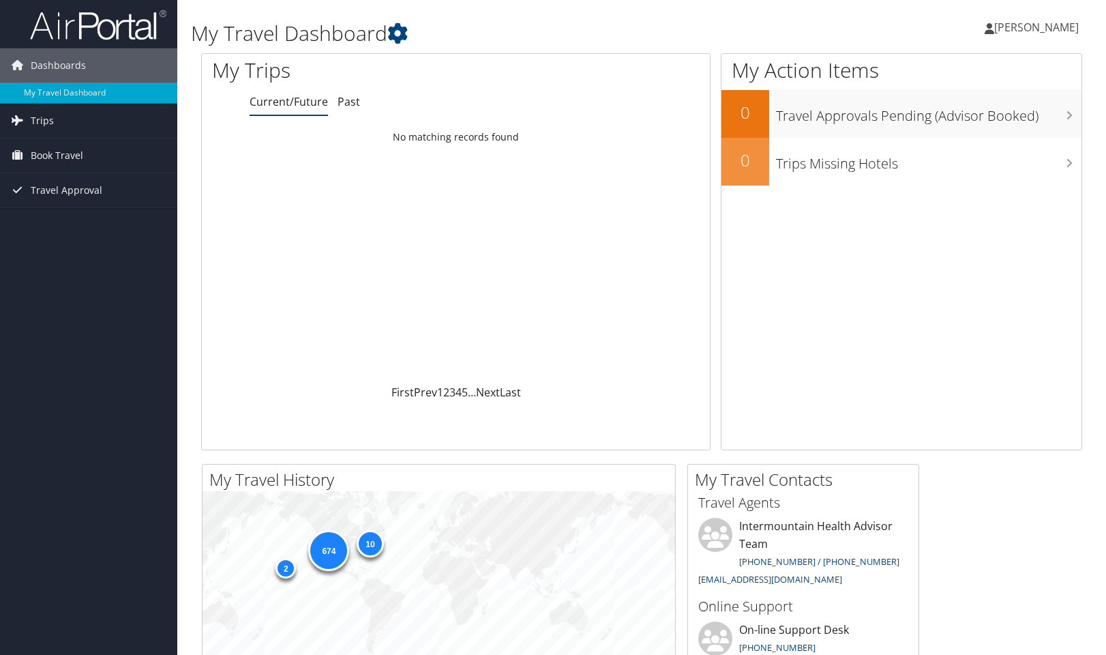 The height and width of the screenshot is (655, 1106). What do you see at coordinates (329, 550) in the screenshot?
I see `div: 674` at bounding box center [329, 550].